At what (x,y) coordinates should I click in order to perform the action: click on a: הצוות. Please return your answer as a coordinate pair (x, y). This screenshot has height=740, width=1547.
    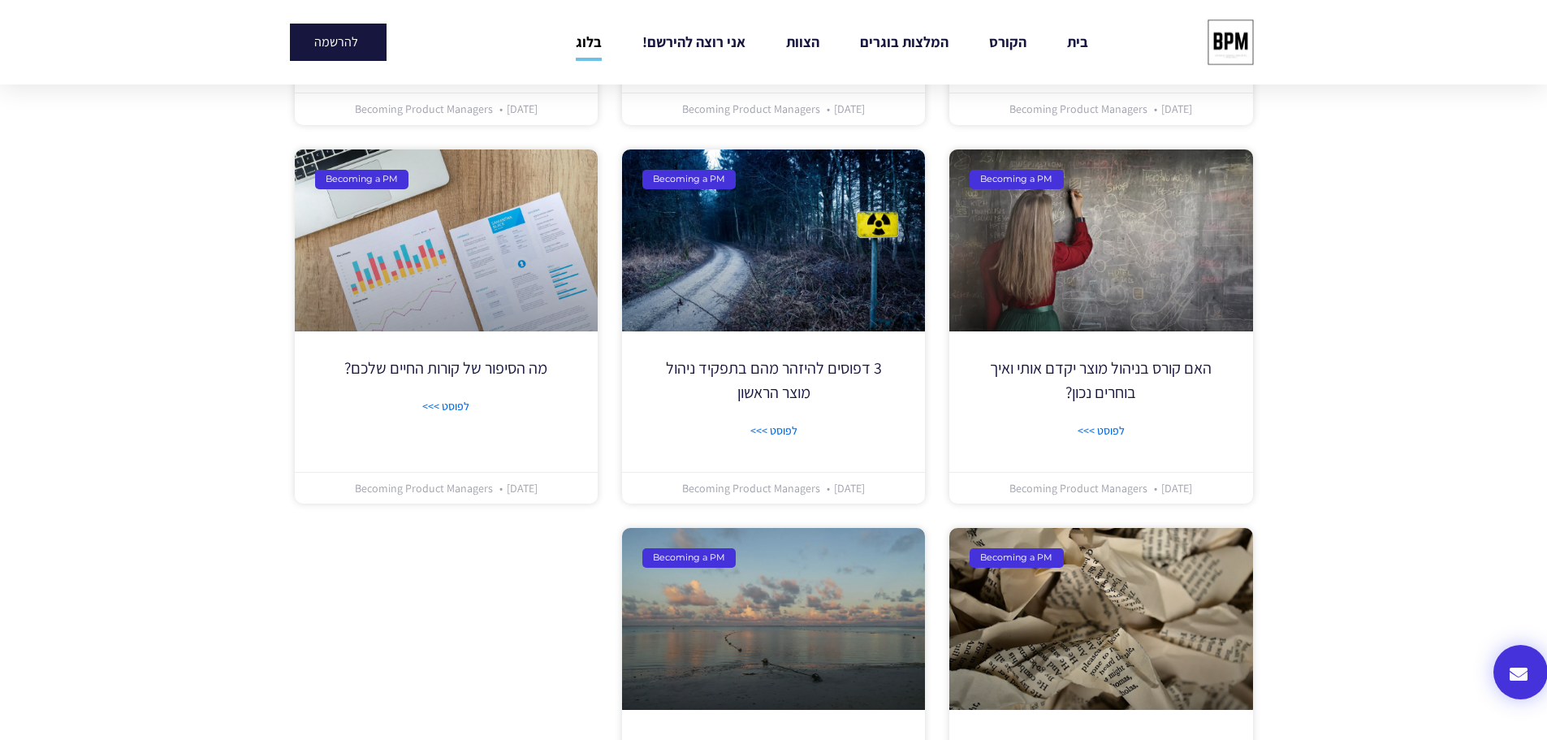
    Looking at the image, I should click on (803, 42).